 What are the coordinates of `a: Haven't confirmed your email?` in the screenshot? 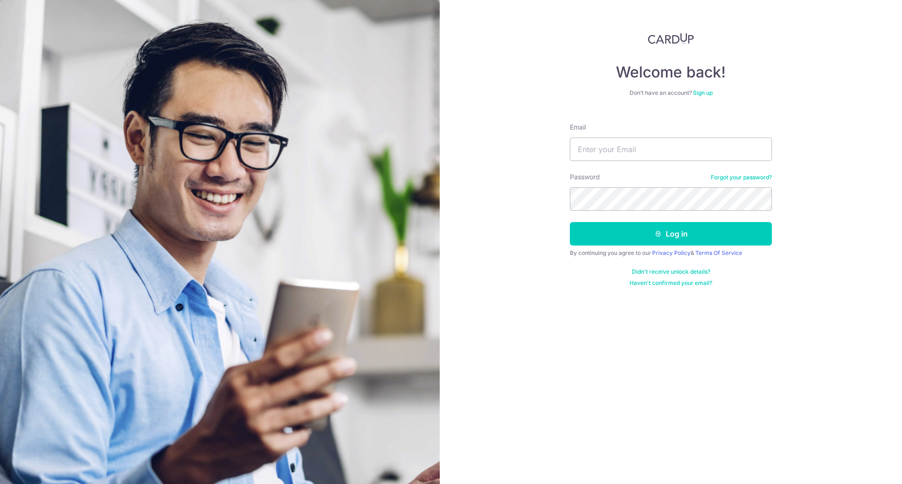 It's located at (671, 283).